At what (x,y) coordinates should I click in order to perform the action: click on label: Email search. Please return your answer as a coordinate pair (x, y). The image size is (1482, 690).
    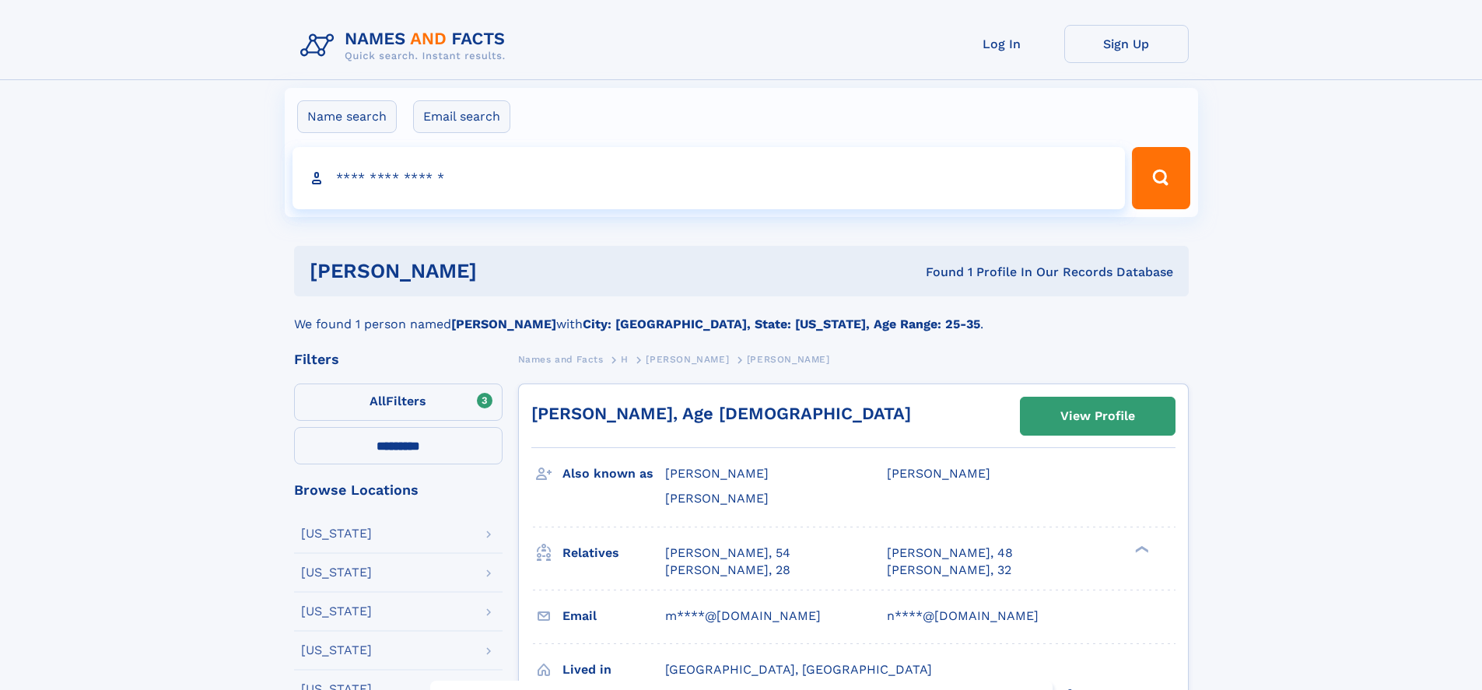
    Looking at the image, I should click on (461, 117).